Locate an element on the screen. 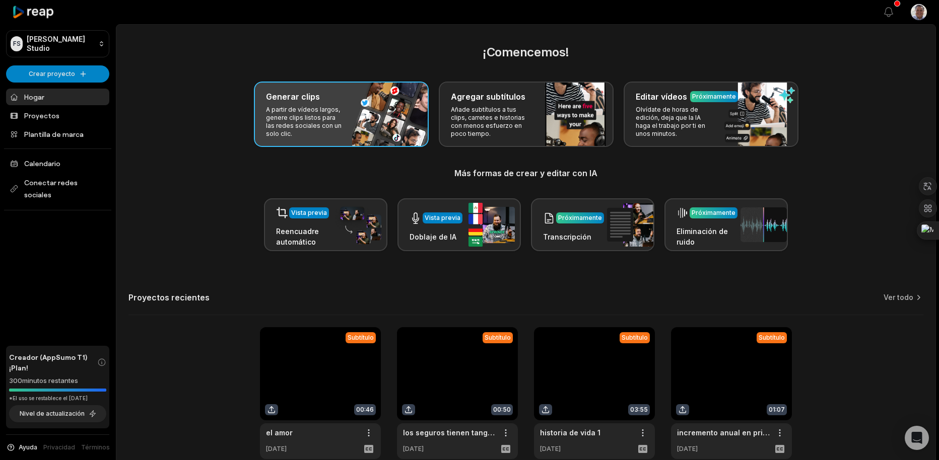  button: Ayuda is located at coordinates (22, 448).